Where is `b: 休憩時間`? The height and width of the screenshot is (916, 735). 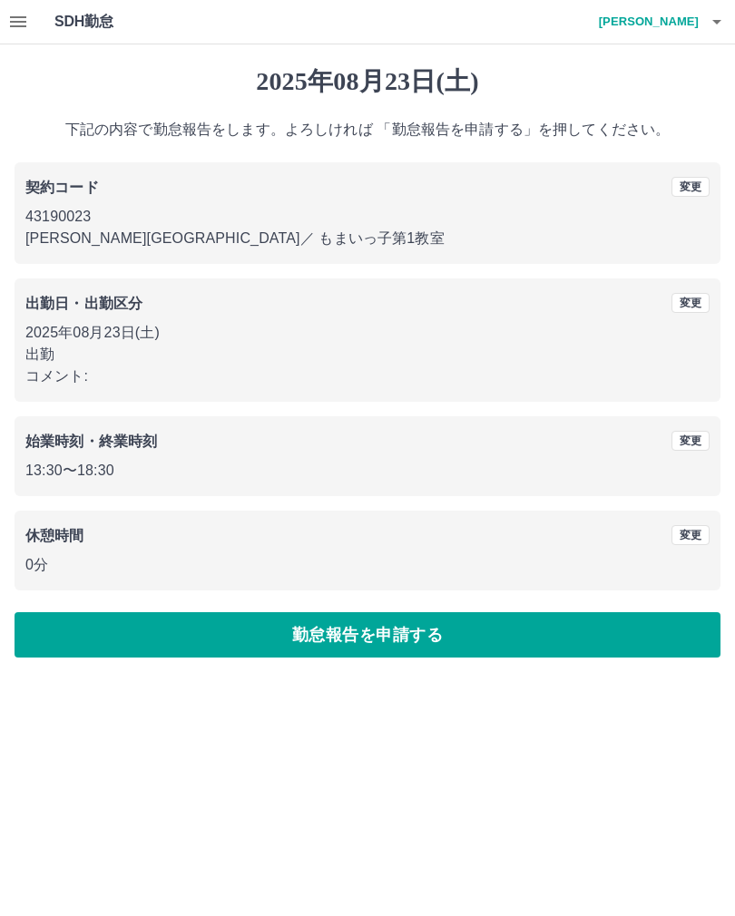
b: 休憩時間 is located at coordinates (54, 535).